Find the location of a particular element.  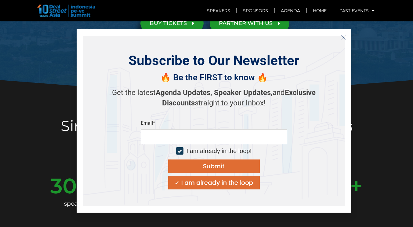

a: Home is located at coordinates (319, 11).